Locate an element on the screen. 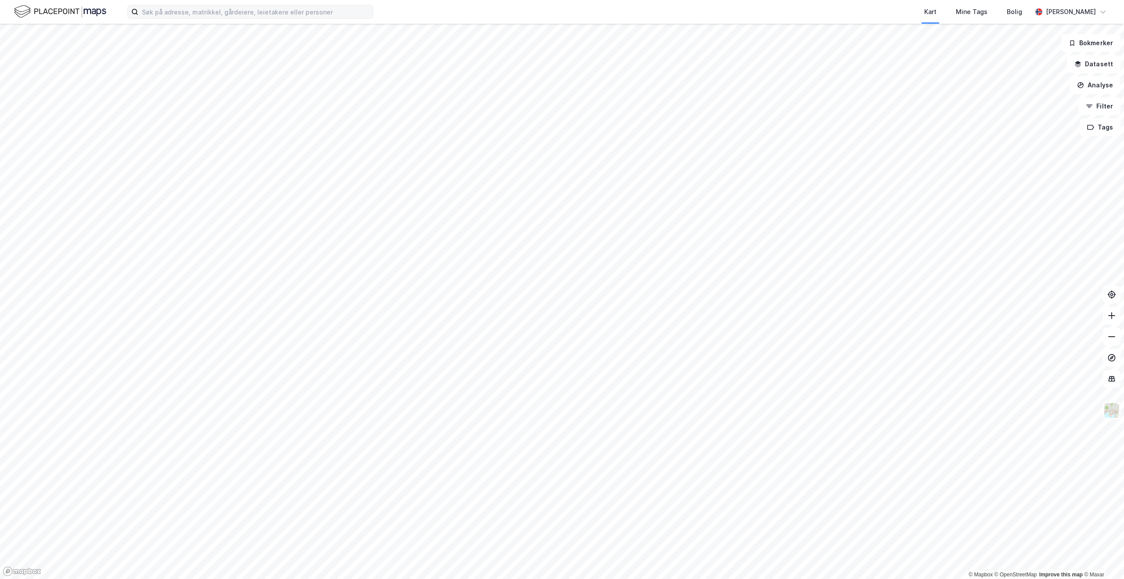 Image resolution: width=1124 pixels, height=579 pixels. div: Bolig is located at coordinates (1014, 12).